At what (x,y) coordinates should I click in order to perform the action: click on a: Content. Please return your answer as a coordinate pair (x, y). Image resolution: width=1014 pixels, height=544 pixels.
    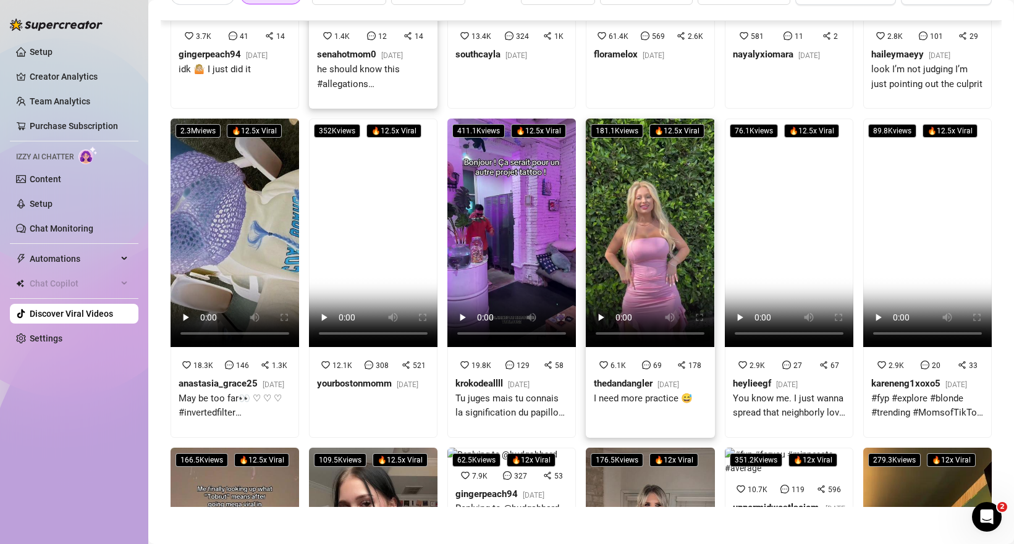
    Looking at the image, I should click on (45, 179).